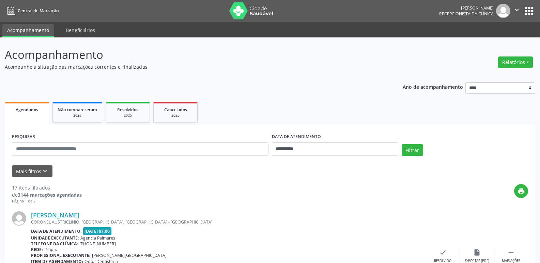 The height and width of the screenshot is (263, 540). I want to click on span: Agencia Palmares, so click(98, 238).